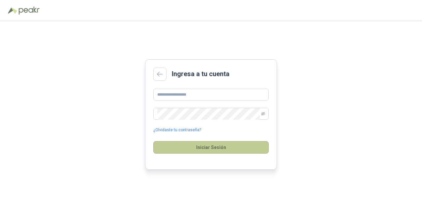 The image size is (422, 208). What do you see at coordinates (200, 74) in the screenshot?
I see `h2: Ingresa a tu cuenta` at bounding box center [200, 74].